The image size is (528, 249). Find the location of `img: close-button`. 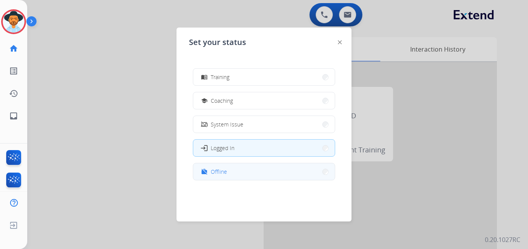

img: close-button is located at coordinates (340, 42).